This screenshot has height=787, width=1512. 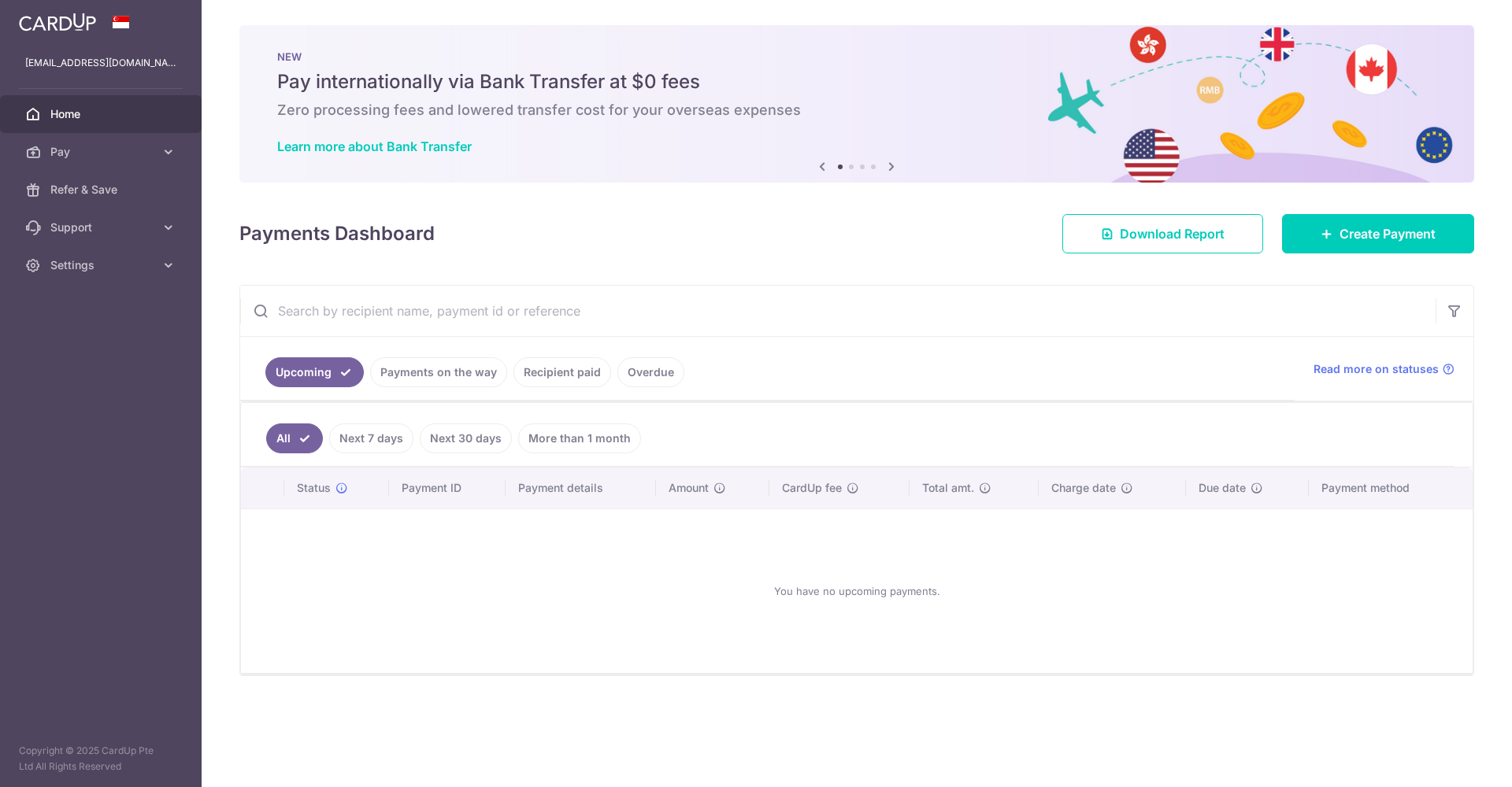 What do you see at coordinates (1384, 369) in the screenshot?
I see `a: Read more on statuses` at bounding box center [1384, 369].